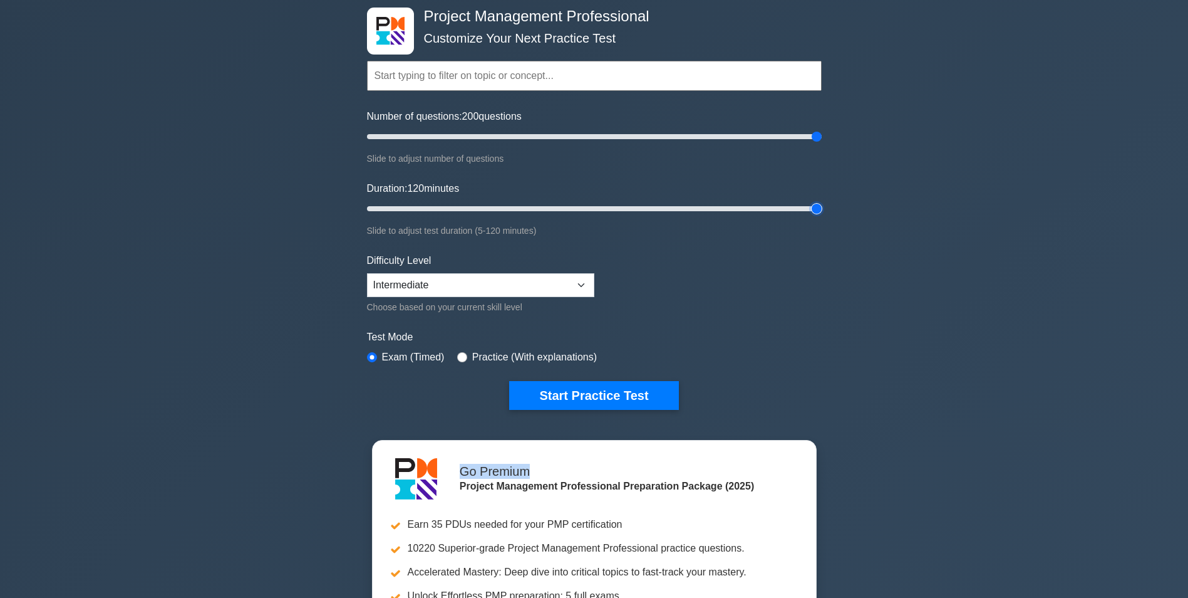  What do you see at coordinates (444, 116) in the screenshot?
I see `label: Number of questions: questions` at bounding box center [444, 116].